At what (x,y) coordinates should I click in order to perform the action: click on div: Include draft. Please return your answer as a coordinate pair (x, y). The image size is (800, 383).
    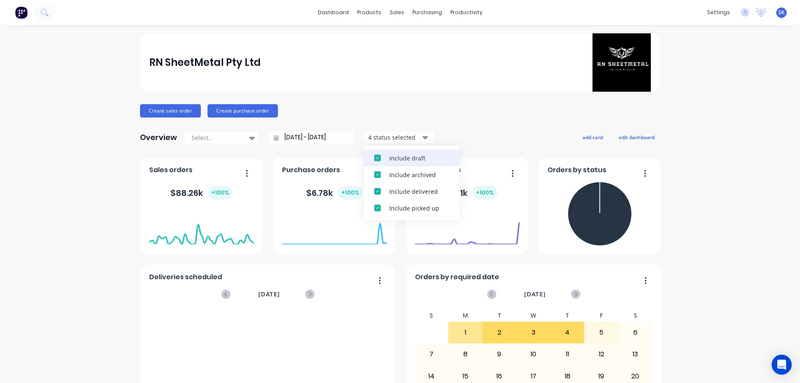
    Looking at the image, I should click on (419, 158).